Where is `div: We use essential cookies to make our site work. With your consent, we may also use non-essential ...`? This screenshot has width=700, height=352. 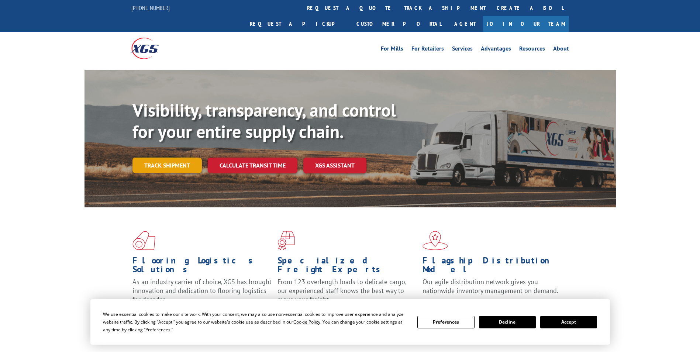 div: We use essential cookies to make our site work. With your consent, we may also use non-essential ... is located at coordinates (256, 322).